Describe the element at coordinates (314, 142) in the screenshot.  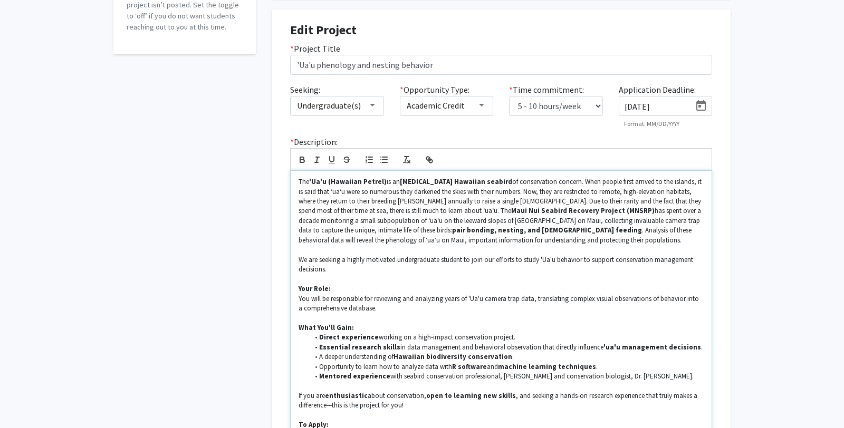
I see `label: Description:` at that location.